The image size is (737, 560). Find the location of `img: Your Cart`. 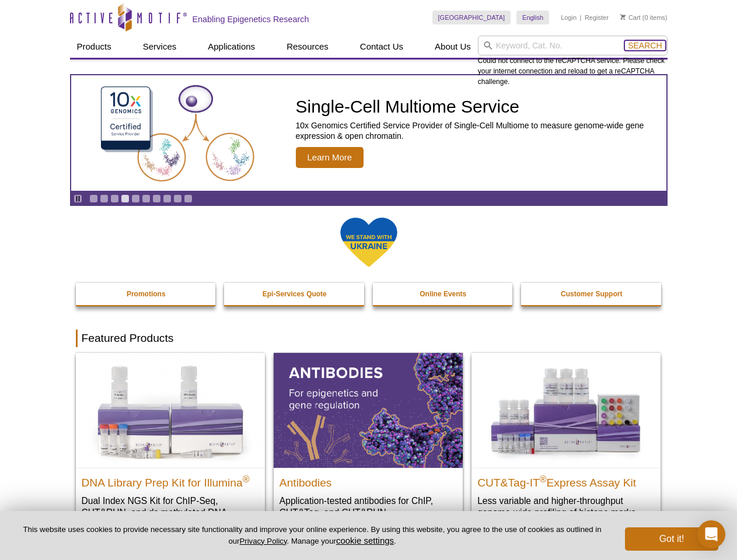

img: Your Cart is located at coordinates (623, 17).